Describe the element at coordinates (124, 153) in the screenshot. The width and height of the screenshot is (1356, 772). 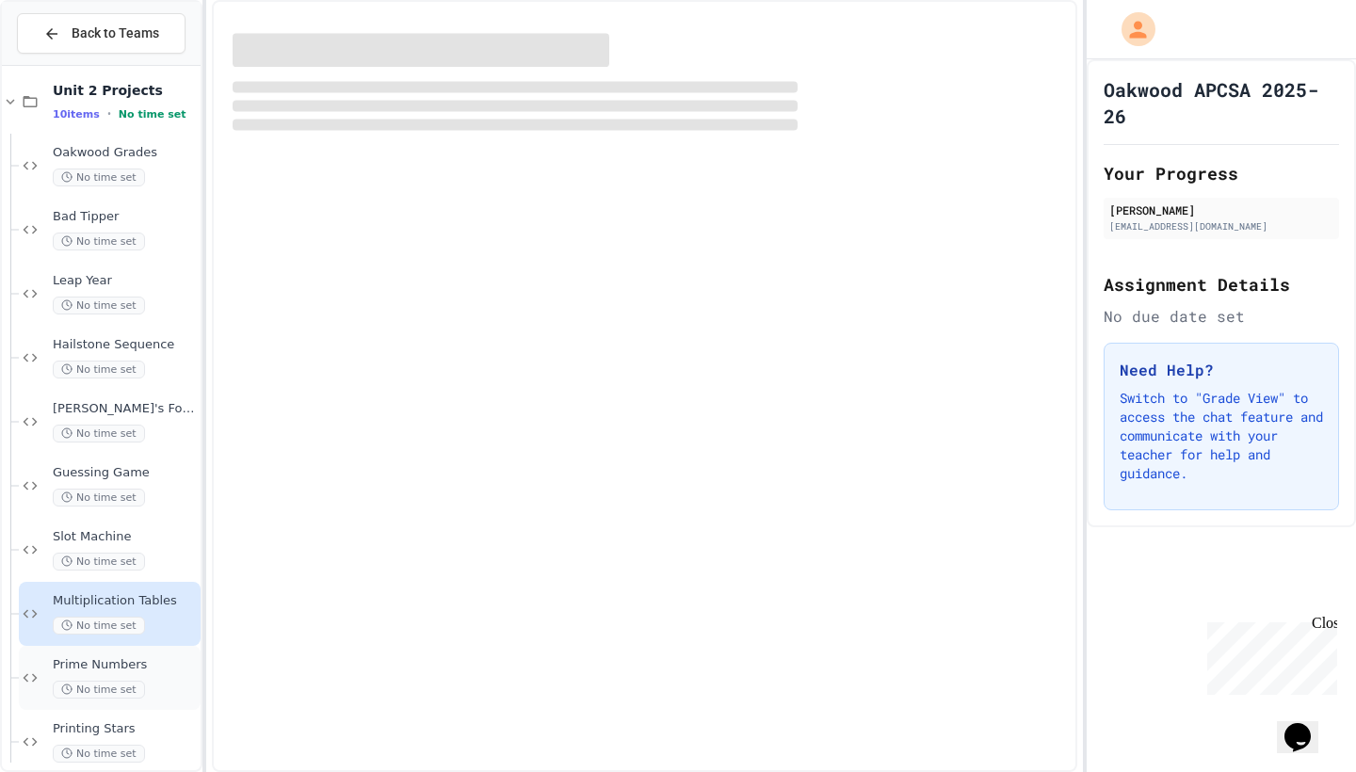
I see `span: Oakwood Grades` at that location.